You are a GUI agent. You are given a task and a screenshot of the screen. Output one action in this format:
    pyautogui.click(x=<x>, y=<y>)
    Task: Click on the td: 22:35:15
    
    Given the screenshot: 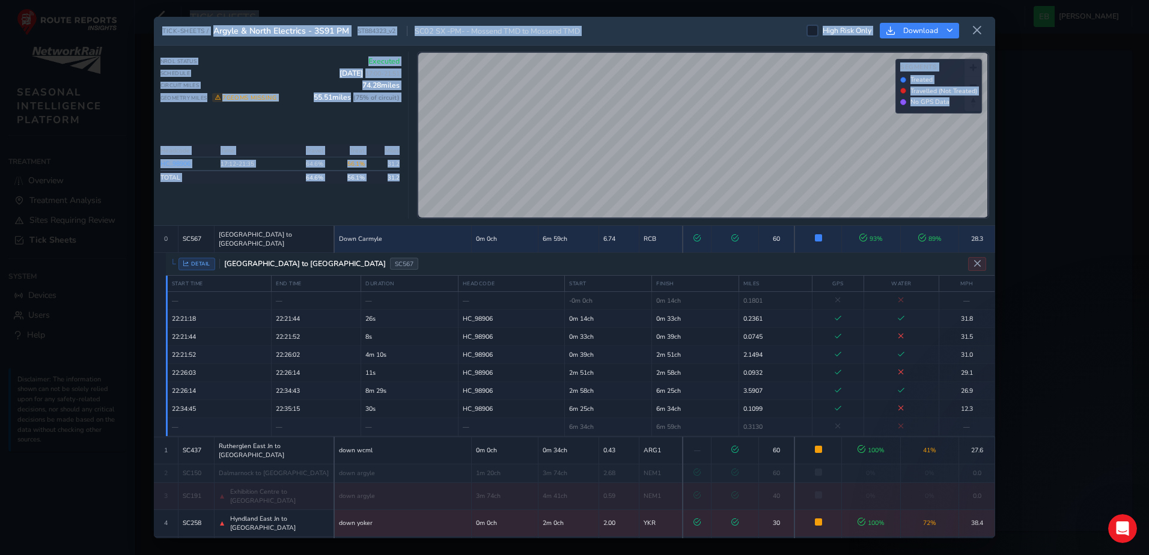 What is the action you would take?
    pyautogui.click(x=316, y=409)
    